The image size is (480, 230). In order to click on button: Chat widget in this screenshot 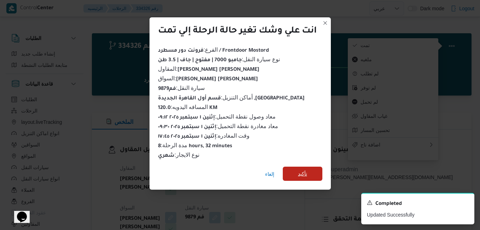, I will do `click(15, 15)`.